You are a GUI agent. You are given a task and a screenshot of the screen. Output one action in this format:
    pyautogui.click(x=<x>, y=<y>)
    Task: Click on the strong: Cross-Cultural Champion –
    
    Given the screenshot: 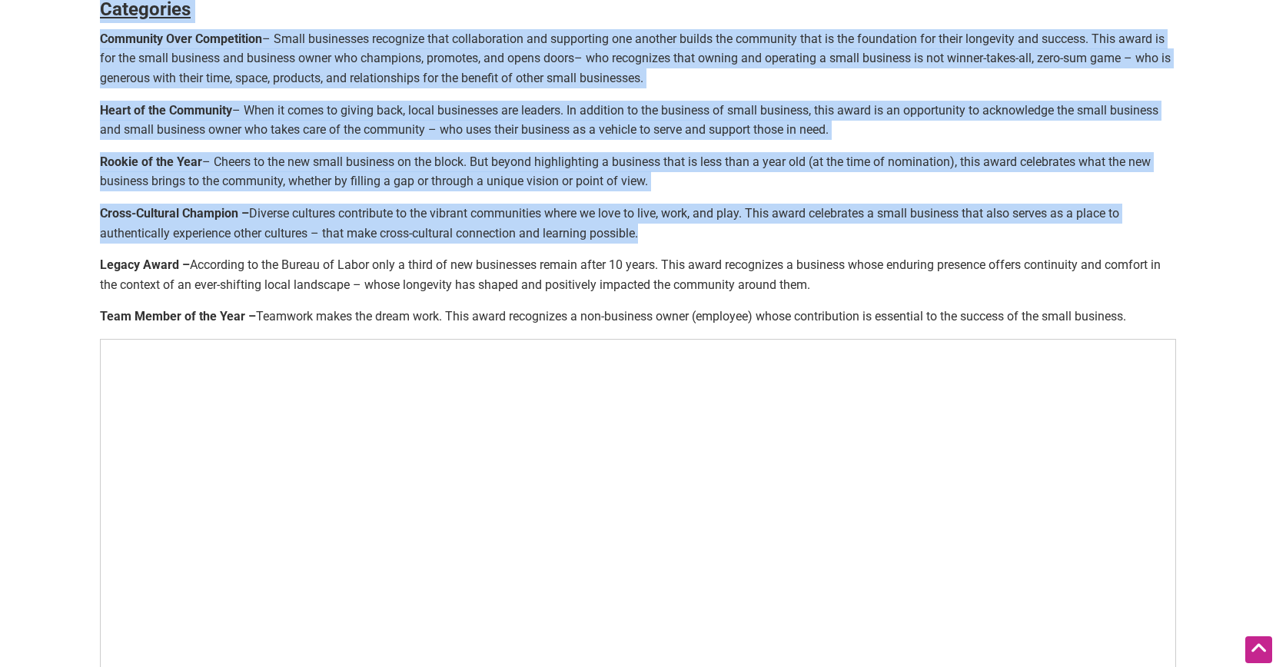 What is the action you would take?
    pyautogui.click(x=175, y=213)
    